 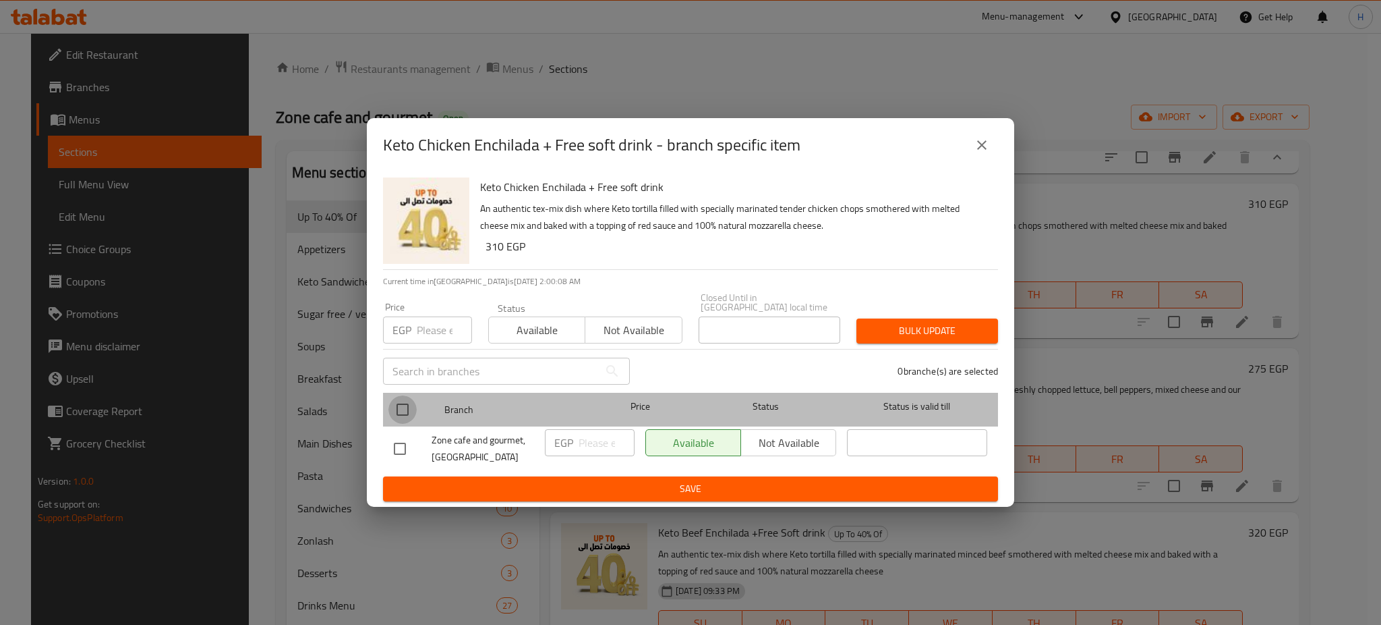 I want to click on span: Available, so click(x=537, y=330).